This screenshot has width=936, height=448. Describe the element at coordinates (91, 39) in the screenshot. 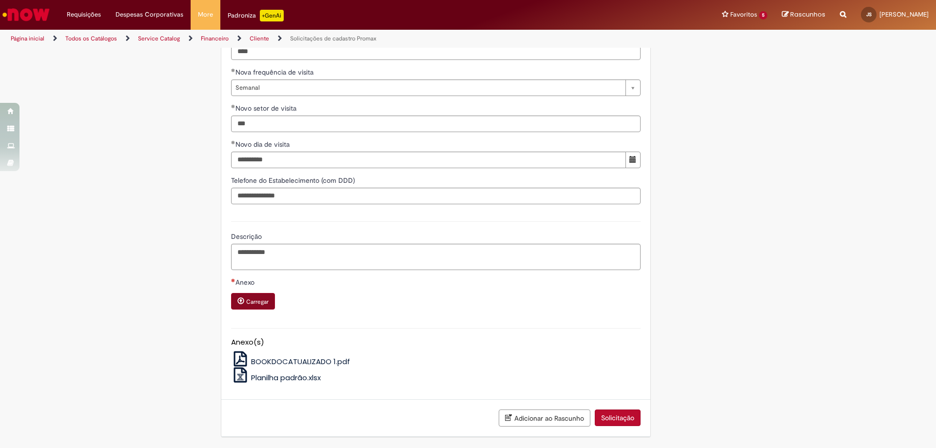

I see `a: Todos os Catálogos` at that location.